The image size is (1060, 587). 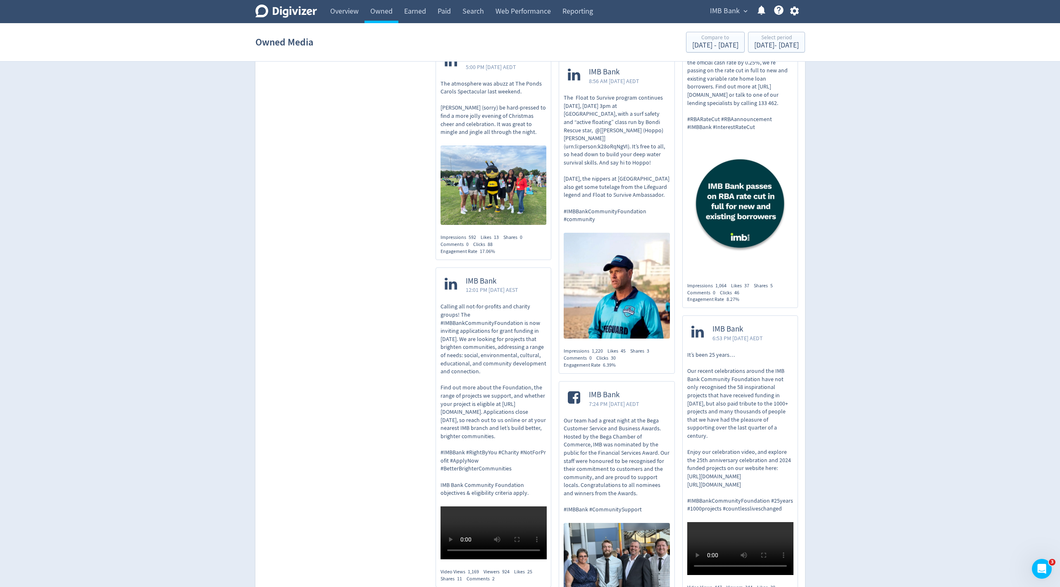 I want to click on span: 25, so click(x=530, y=572).